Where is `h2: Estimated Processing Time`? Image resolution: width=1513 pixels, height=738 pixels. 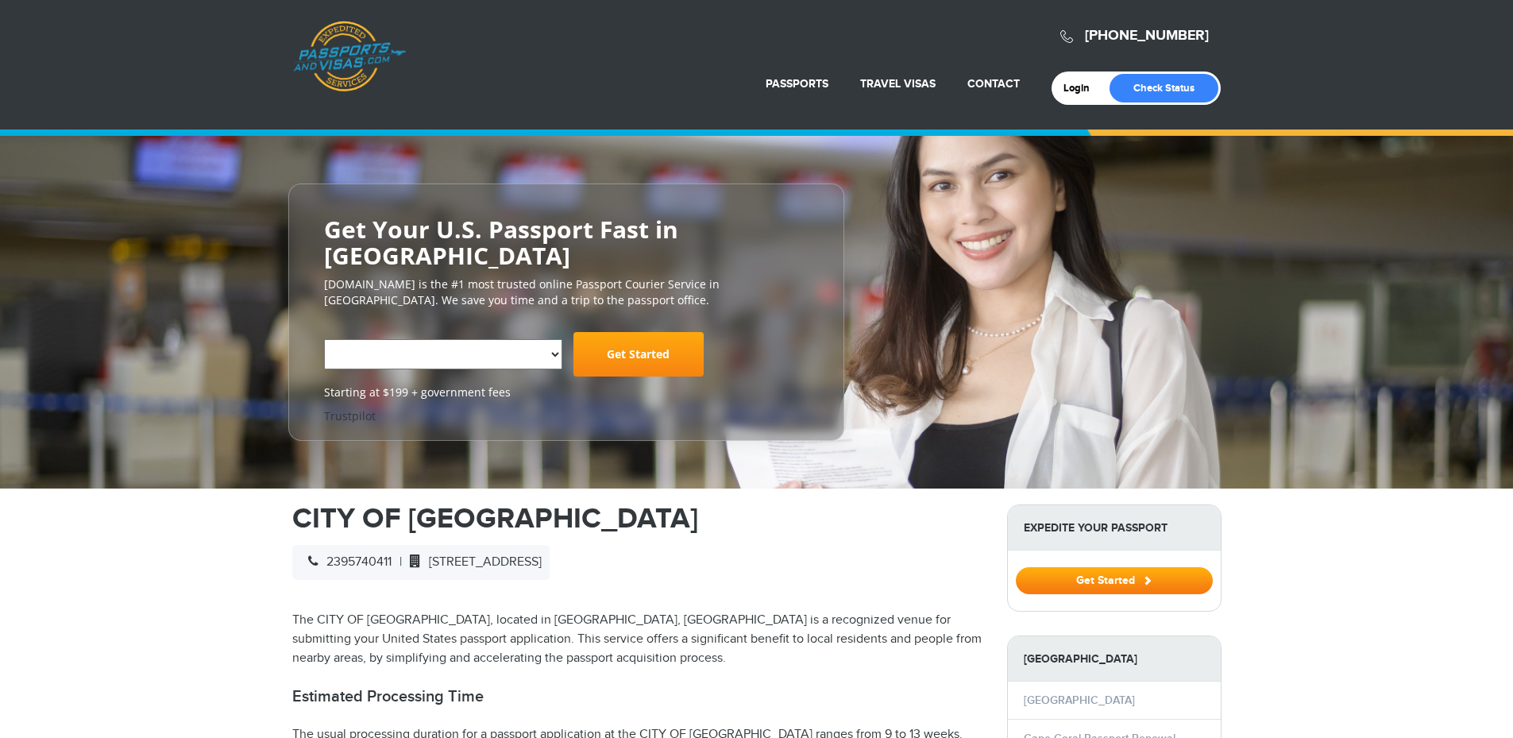
h2: Estimated Processing Time is located at coordinates (638, 697).